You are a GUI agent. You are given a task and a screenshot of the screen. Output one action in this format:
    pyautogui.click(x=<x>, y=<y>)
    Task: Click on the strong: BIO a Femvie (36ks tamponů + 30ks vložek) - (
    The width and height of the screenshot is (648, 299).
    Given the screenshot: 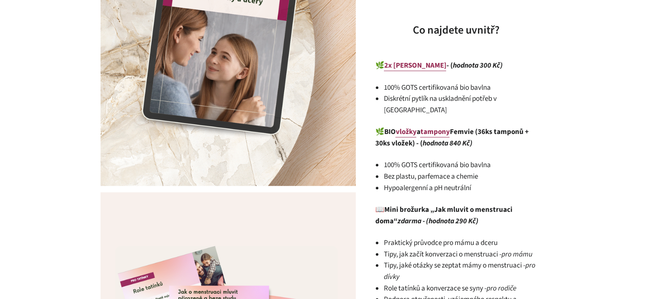 What is the action you would take?
    pyautogui.click(x=451, y=138)
    